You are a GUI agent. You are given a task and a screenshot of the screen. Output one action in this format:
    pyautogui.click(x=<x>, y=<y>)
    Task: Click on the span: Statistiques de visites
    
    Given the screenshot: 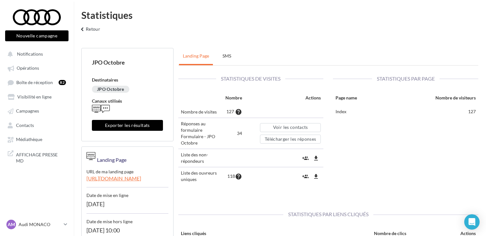 What is the action you would take?
    pyautogui.click(x=251, y=78)
    